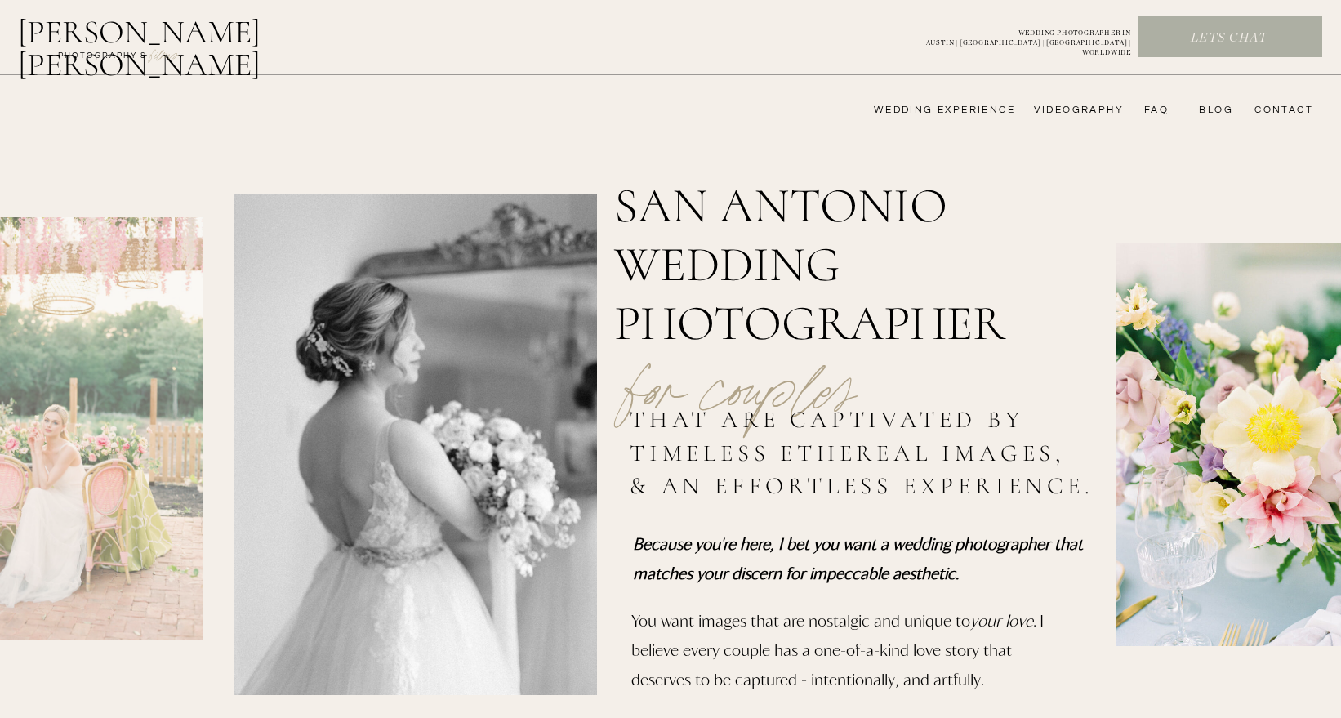 The image size is (1341, 718). I want to click on nav: CONTACT, so click(1281, 110).